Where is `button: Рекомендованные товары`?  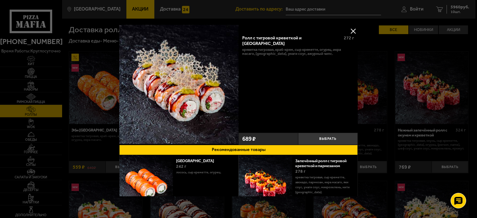 button: Рекомендованные товары is located at coordinates (239, 150).